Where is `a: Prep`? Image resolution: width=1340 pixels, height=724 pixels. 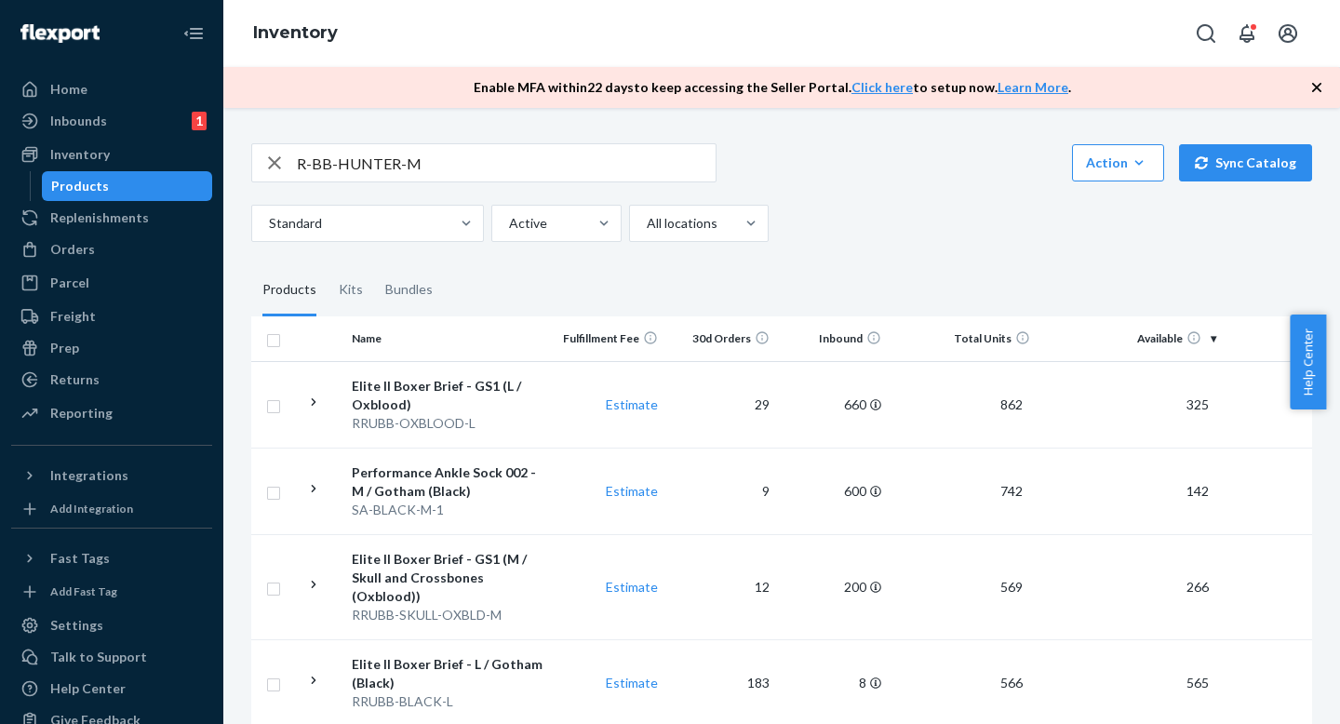 a: Prep is located at coordinates (112, 348).